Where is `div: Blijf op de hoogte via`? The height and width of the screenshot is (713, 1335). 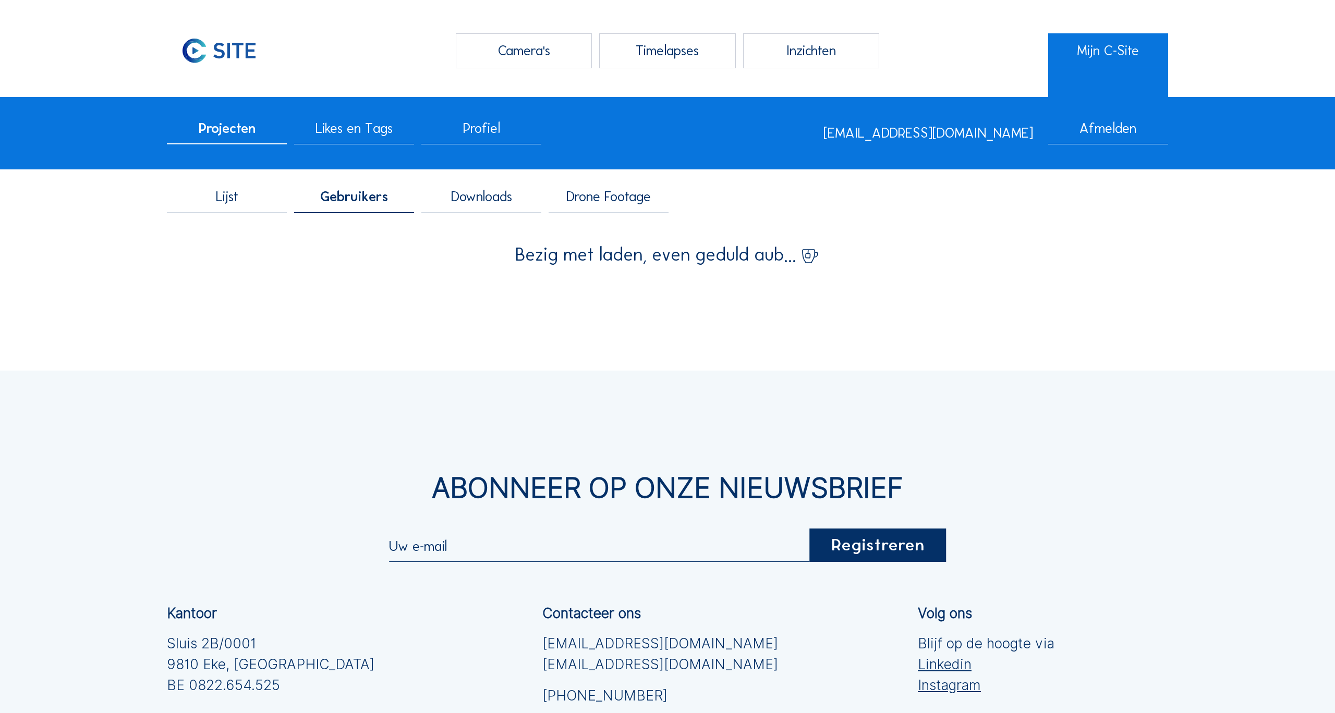
div: Blijf op de hoogte via is located at coordinates (986, 664).